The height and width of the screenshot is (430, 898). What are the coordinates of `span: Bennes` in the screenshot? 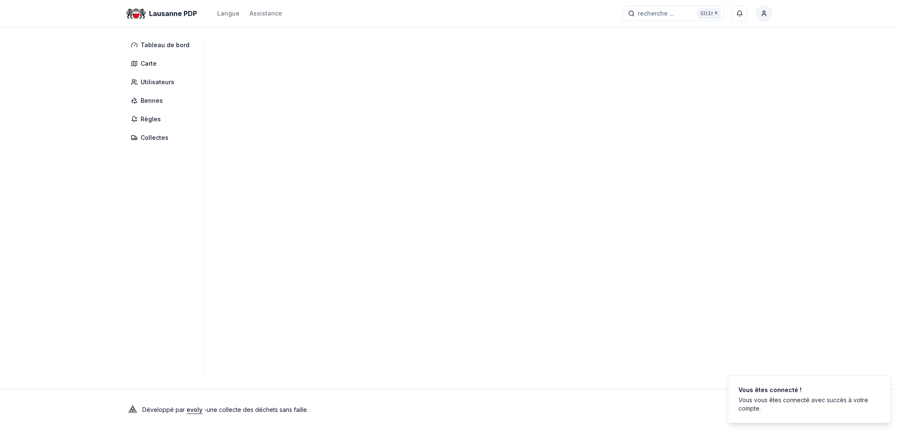 It's located at (152, 101).